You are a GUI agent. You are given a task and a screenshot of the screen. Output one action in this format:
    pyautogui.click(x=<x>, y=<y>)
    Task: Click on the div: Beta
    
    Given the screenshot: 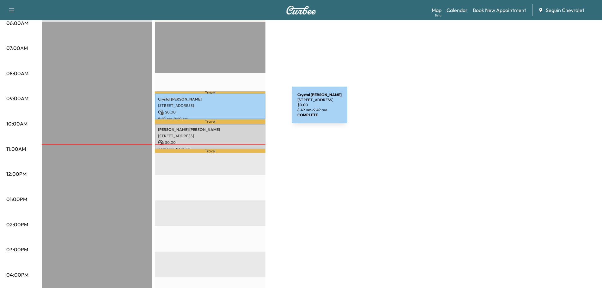 What is the action you would take?
    pyautogui.click(x=438, y=15)
    